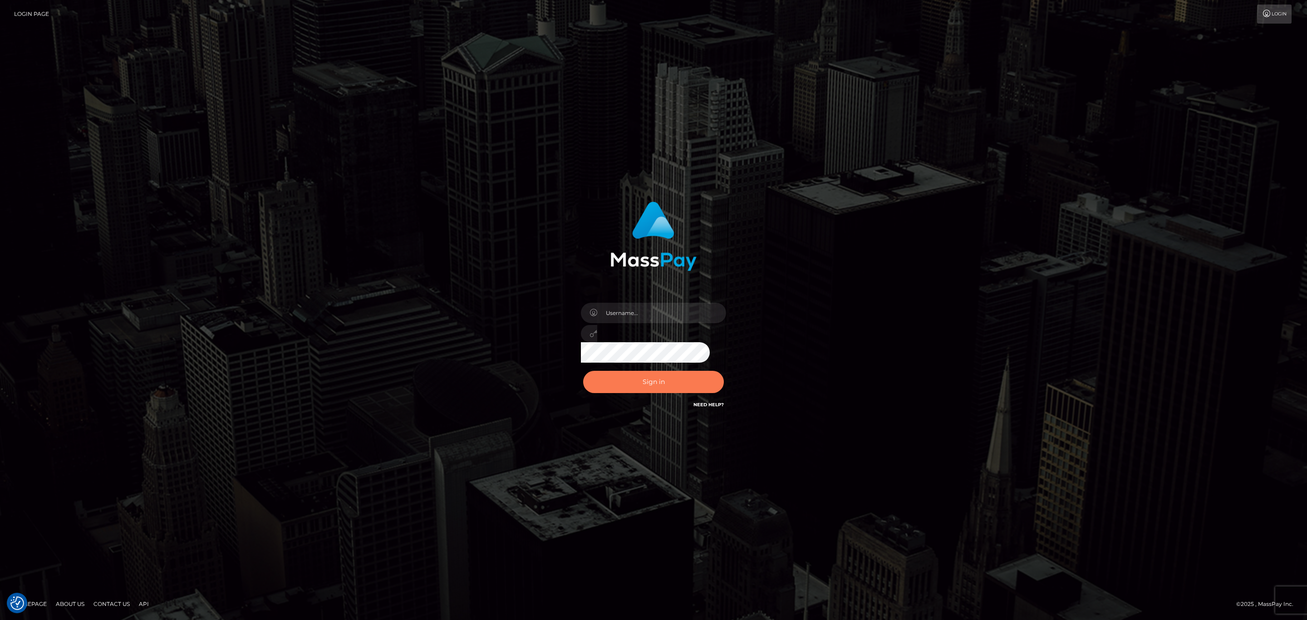 The height and width of the screenshot is (620, 1307). I want to click on a: Homepage, so click(30, 604).